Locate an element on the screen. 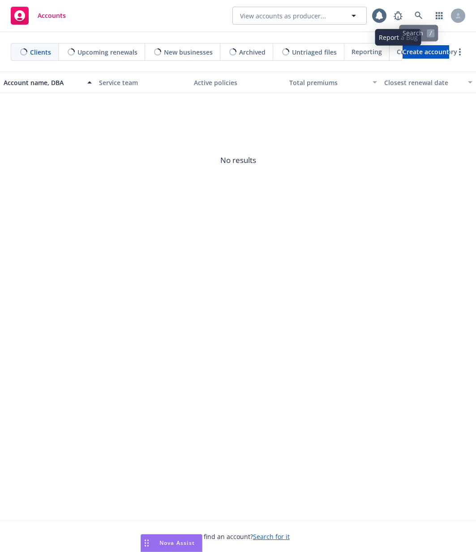 Image resolution: width=476 pixels, height=552 pixels. div: Active policies is located at coordinates (238, 82).